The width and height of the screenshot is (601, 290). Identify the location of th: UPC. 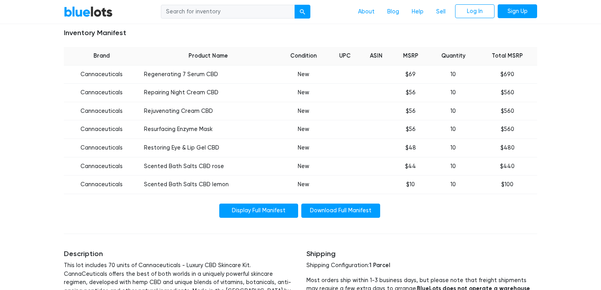
(345, 56).